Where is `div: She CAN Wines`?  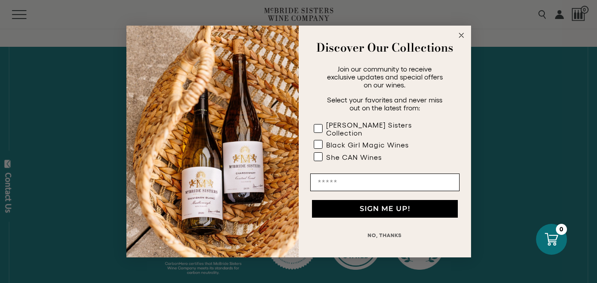 div: She CAN Wines is located at coordinates (354, 157).